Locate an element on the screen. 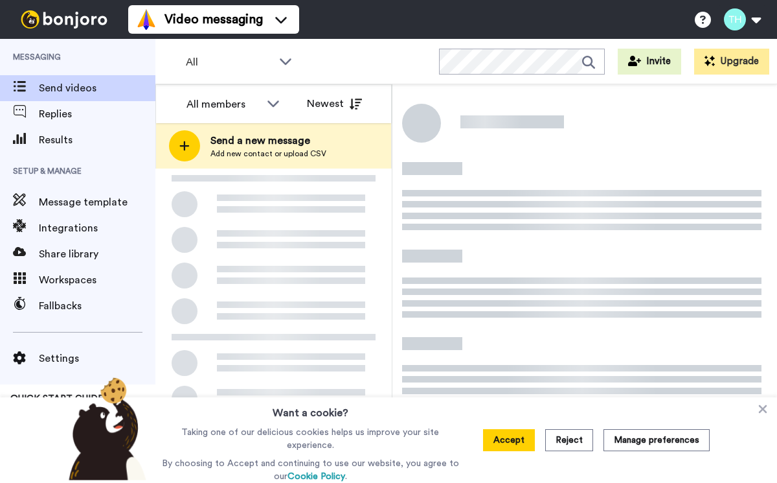 Image resolution: width=777 pixels, height=483 pixels. button: Invite is located at coordinates (650, 62).